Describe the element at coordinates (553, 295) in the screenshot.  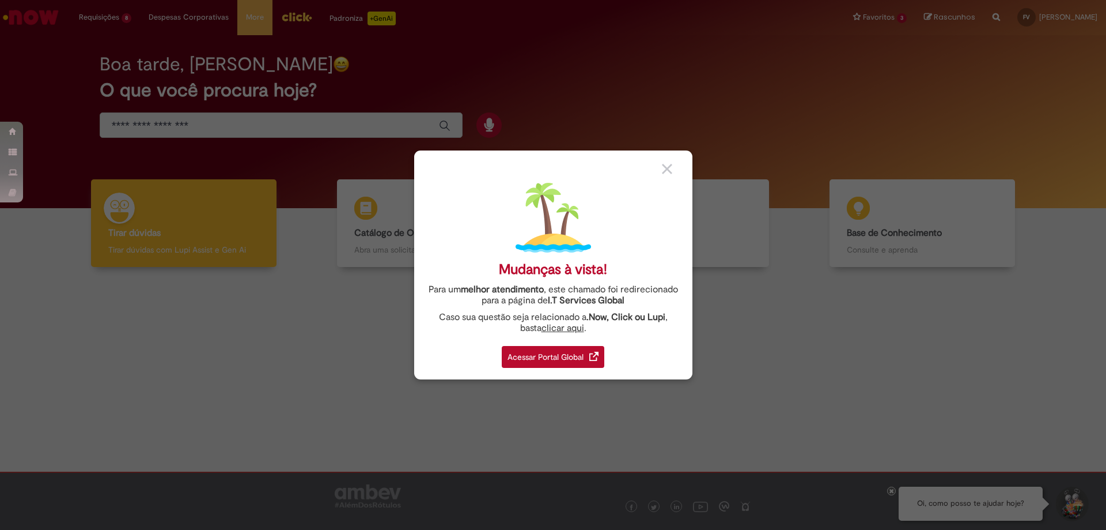
I see `div: Para um , este chamado foi redirecionado para a página de` at that location.